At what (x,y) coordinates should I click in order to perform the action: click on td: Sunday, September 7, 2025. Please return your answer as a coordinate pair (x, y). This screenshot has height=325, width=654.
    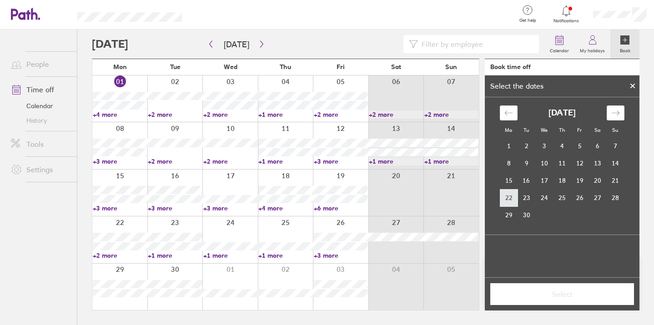
    Looking at the image, I should click on (615, 146).